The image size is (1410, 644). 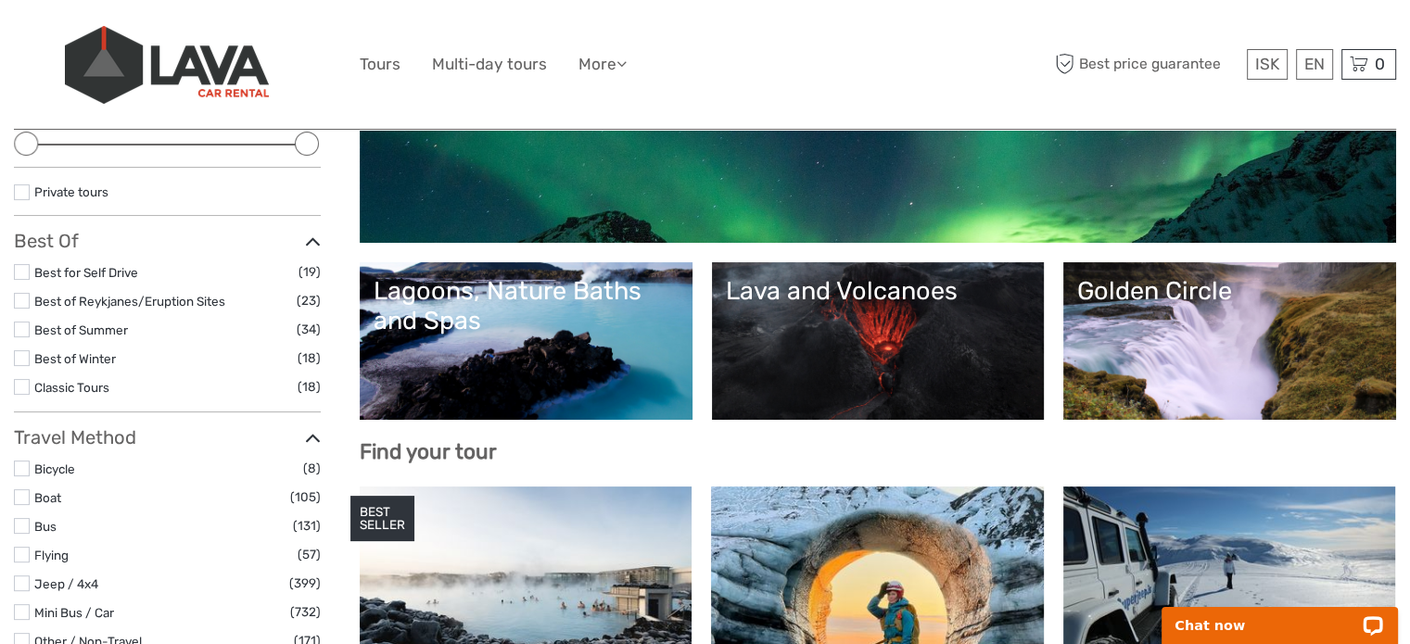 What do you see at coordinates (382, 519) in the screenshot?
I see `div: BEST SELLER` at bounding box center [382, 519].